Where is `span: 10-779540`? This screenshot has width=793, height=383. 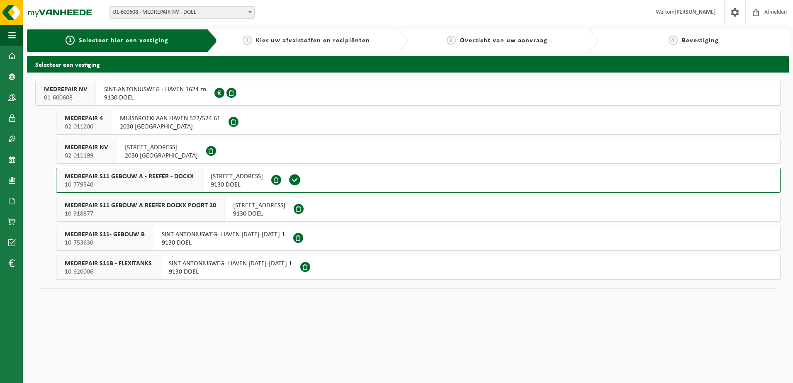
span: 10-779540 is located at coordinates (129, 185).